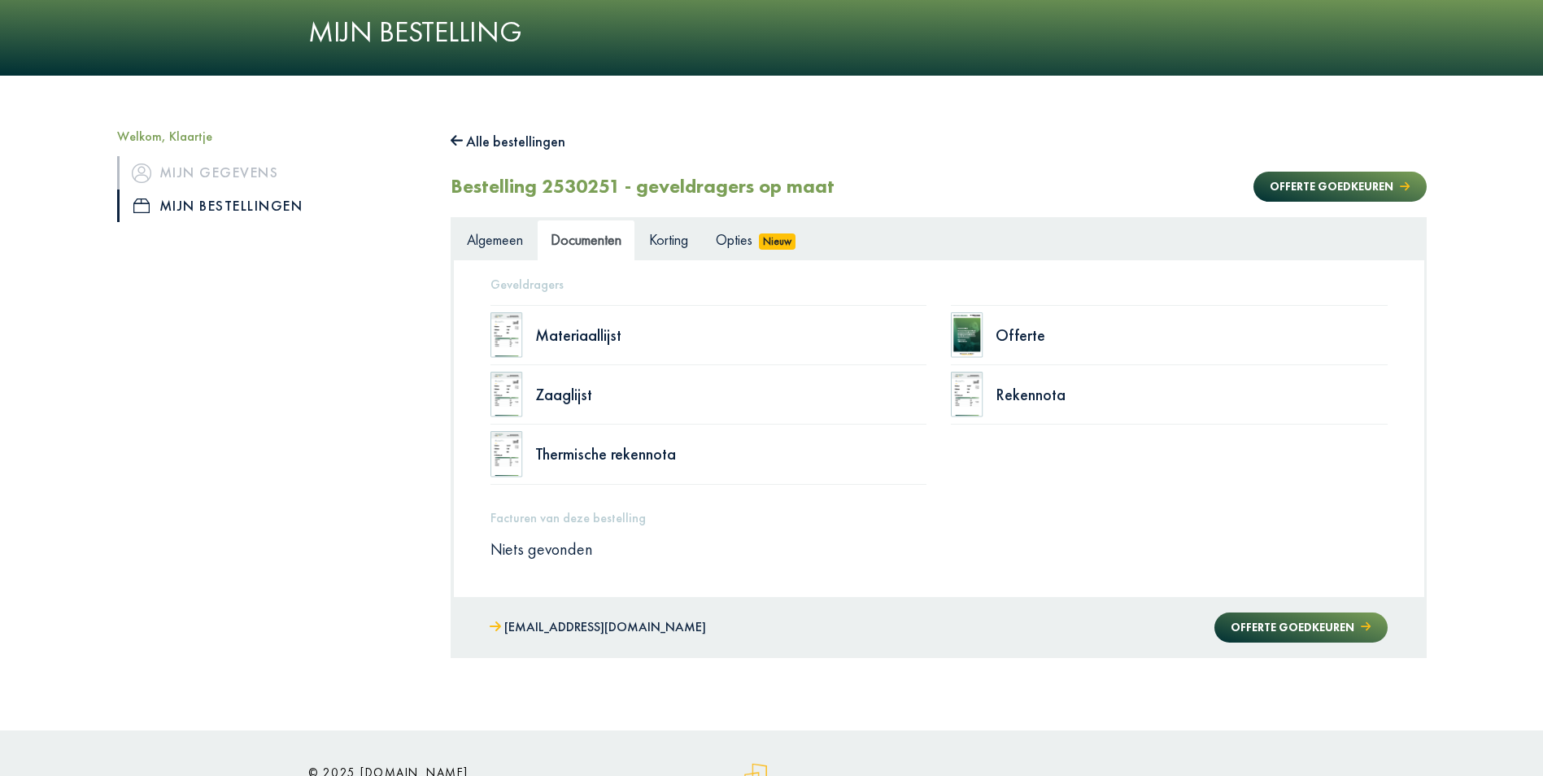 The height and width of the screenshot is (776, 1543). Describe the element at coordinates (731, 335) in the screenshot. I see `div: Materiaallijst` at that location.